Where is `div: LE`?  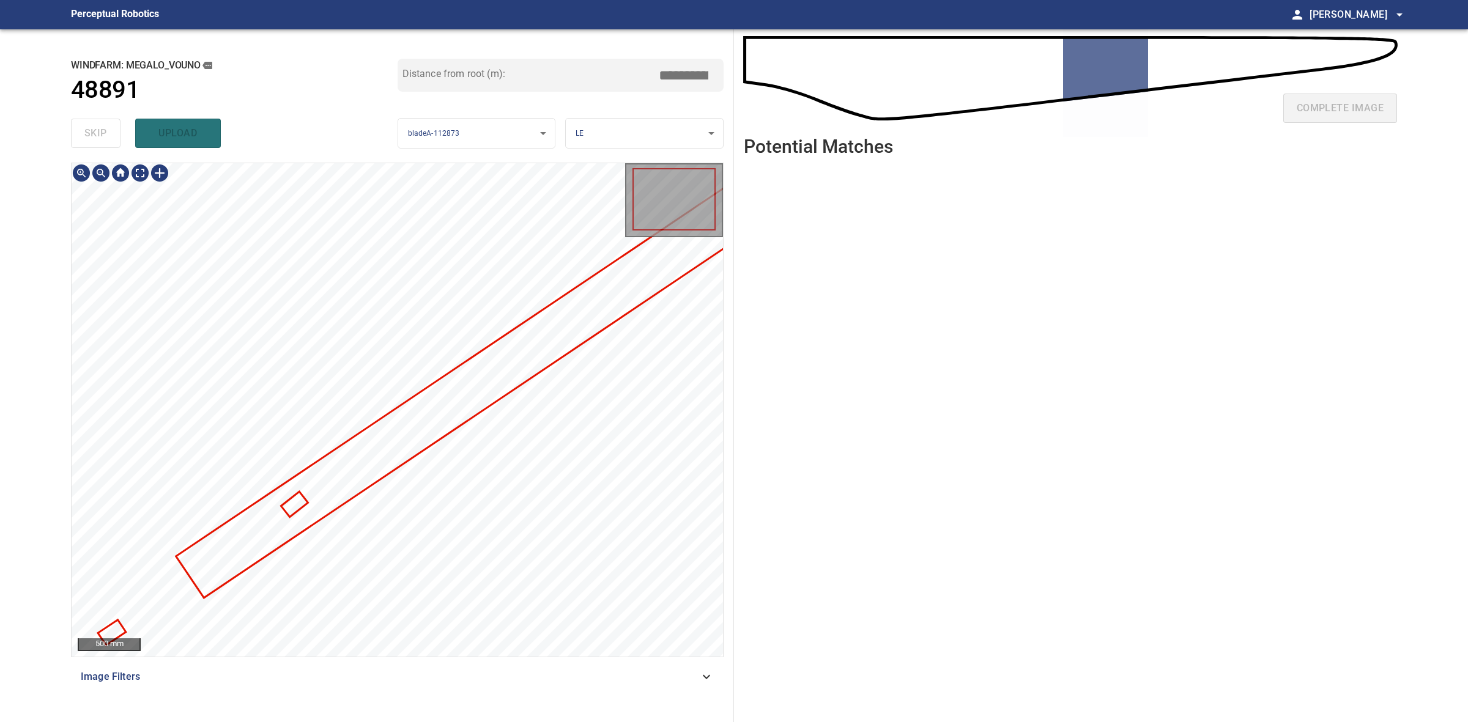 div: LE is located at coordinates (644, 133).